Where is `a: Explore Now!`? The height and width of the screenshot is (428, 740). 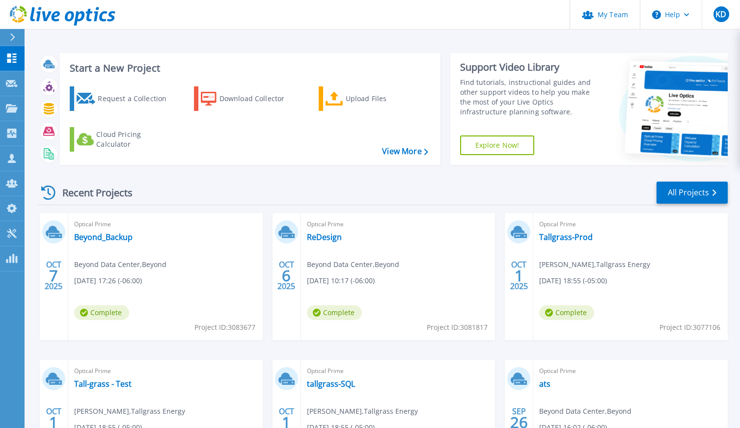
a: Explore Now! is located at coordinates (497, 145).